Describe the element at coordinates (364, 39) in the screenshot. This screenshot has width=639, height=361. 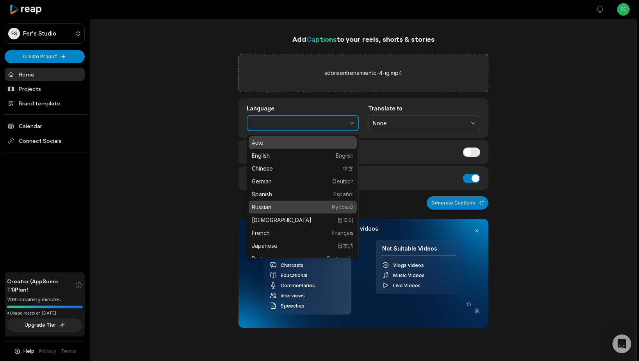
I see `h1: Add to your reels, shorts & stories` at that location.